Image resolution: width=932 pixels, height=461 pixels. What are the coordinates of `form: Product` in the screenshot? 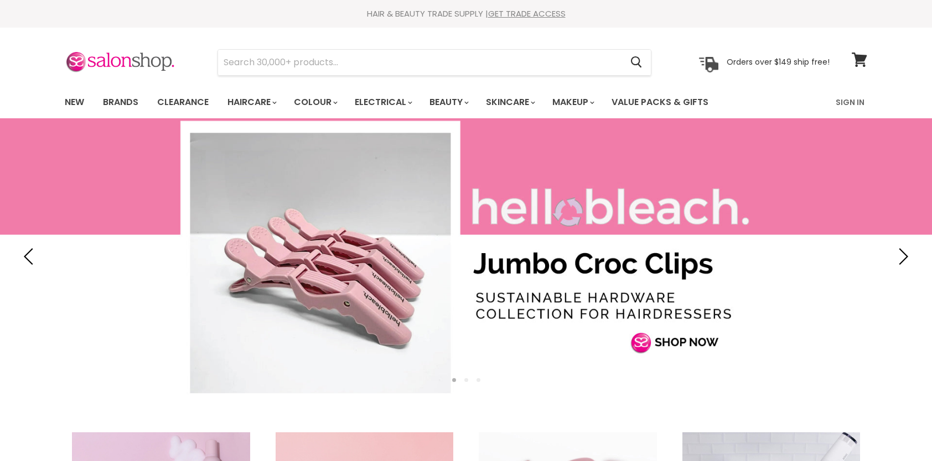 It's located at (434, 63).